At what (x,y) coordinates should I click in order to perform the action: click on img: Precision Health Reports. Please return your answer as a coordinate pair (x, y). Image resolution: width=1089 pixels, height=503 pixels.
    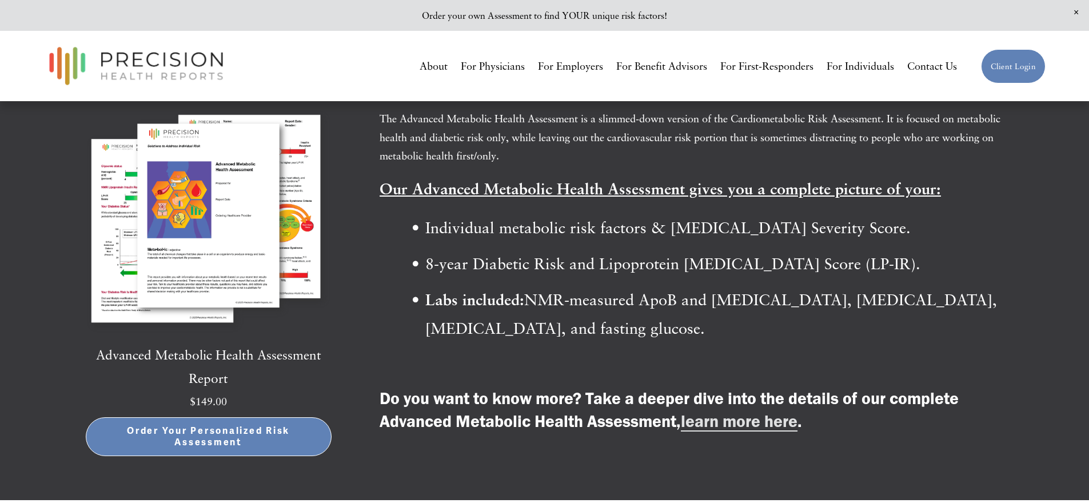
    Looking at the image, I should click on (136, 66).